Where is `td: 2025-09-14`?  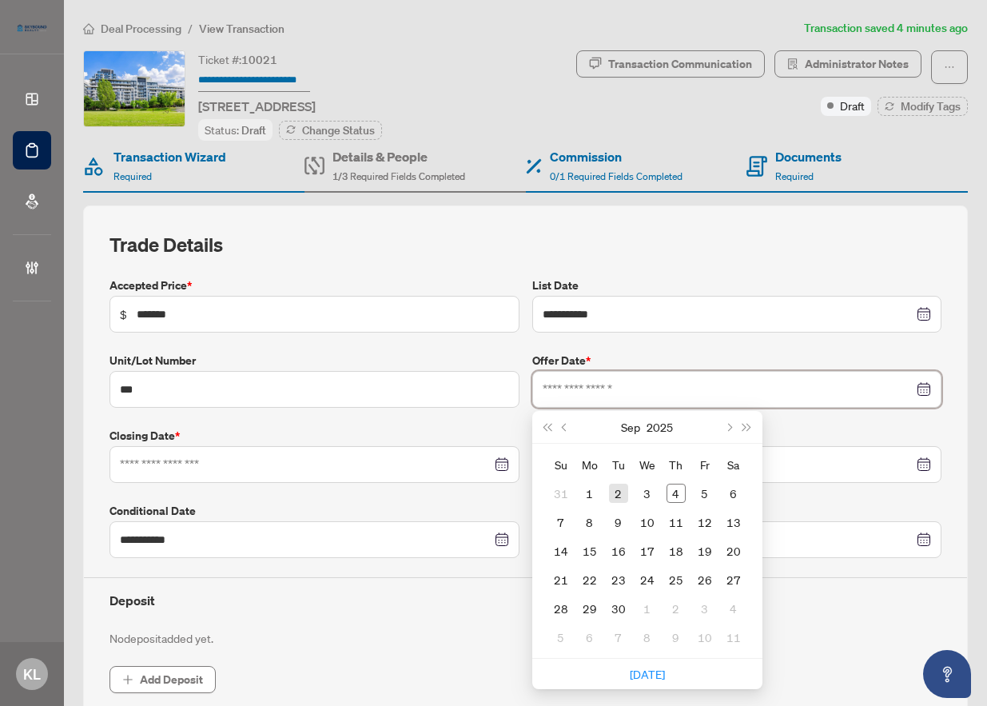
td: 2025-09-14 is located at coordinates (561, 551).